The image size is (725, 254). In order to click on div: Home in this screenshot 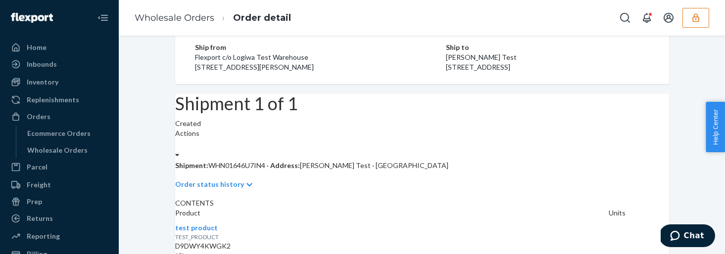, I will do `click(37, 48)`.